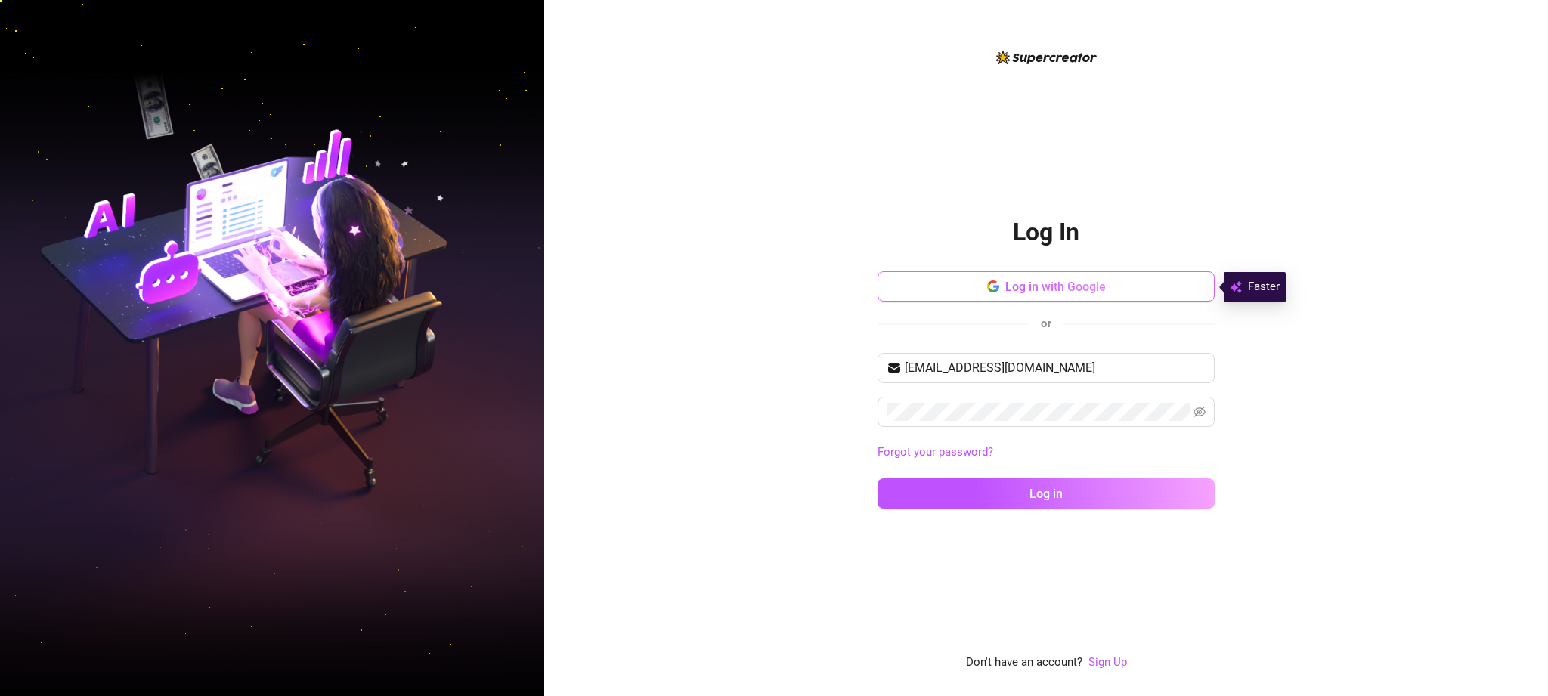  I want to click on span: Faster, so click(1264, 287).